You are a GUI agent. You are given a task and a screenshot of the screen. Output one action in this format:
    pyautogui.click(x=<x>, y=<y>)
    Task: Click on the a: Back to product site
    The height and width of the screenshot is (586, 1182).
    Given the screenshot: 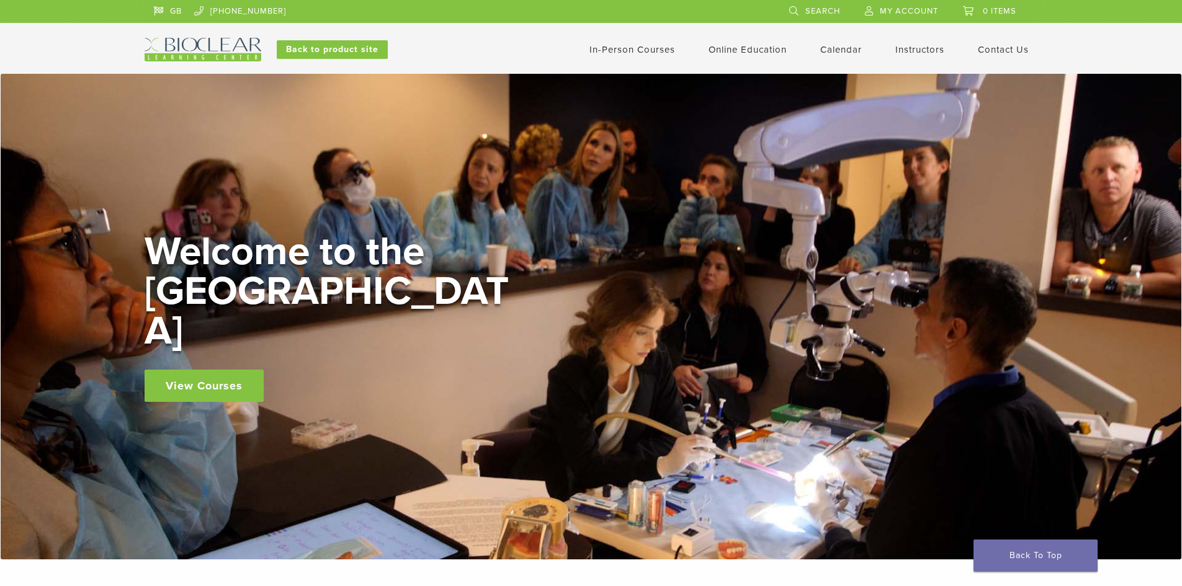 What is the action you would take?
    pyautogui.click(x=332, y=50)
    